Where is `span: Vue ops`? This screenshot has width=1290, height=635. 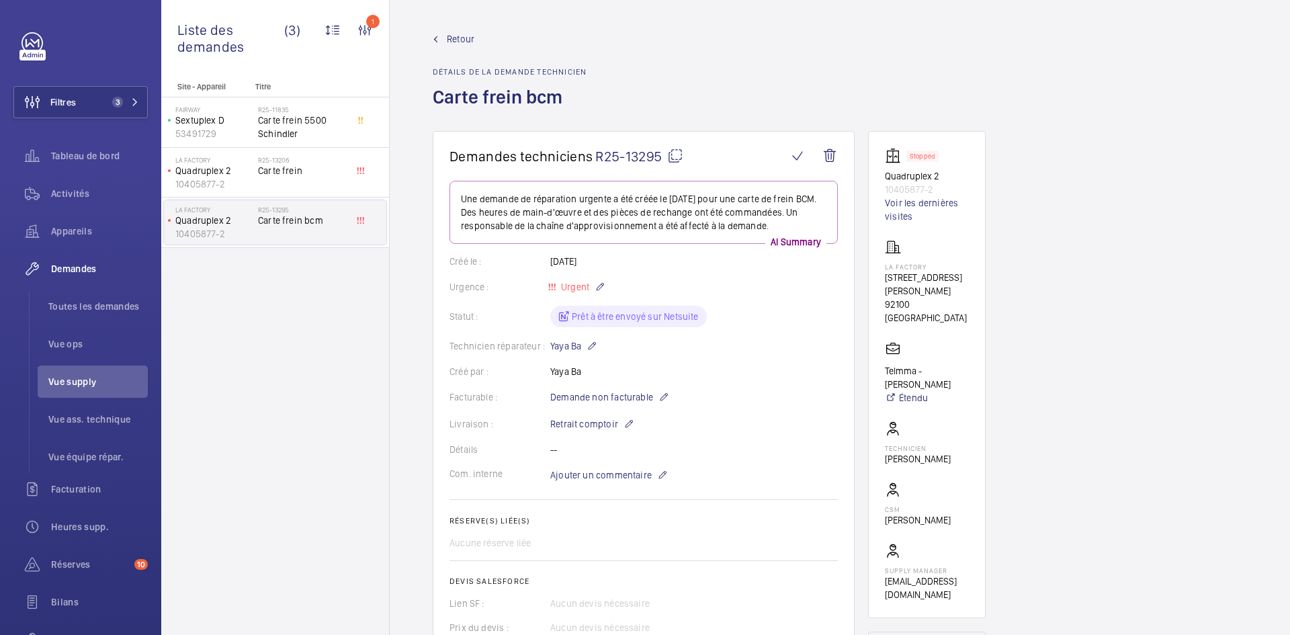
span: Vue ops is located at coordinates (98, 344).